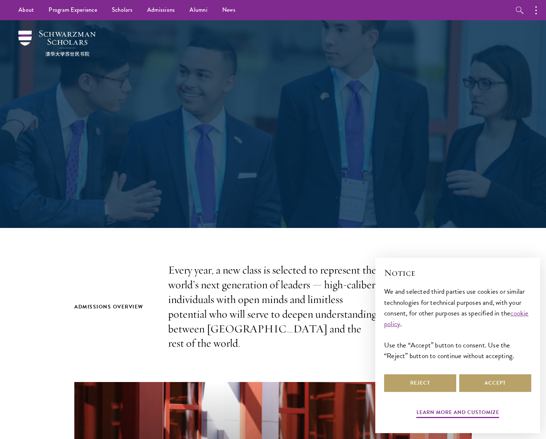 The width and height of the screenshot is (546, 439). What do you see at coordinates (456, 319) in the screenshot?
I see `a: cookie policy` at bounding box center [456, 319].